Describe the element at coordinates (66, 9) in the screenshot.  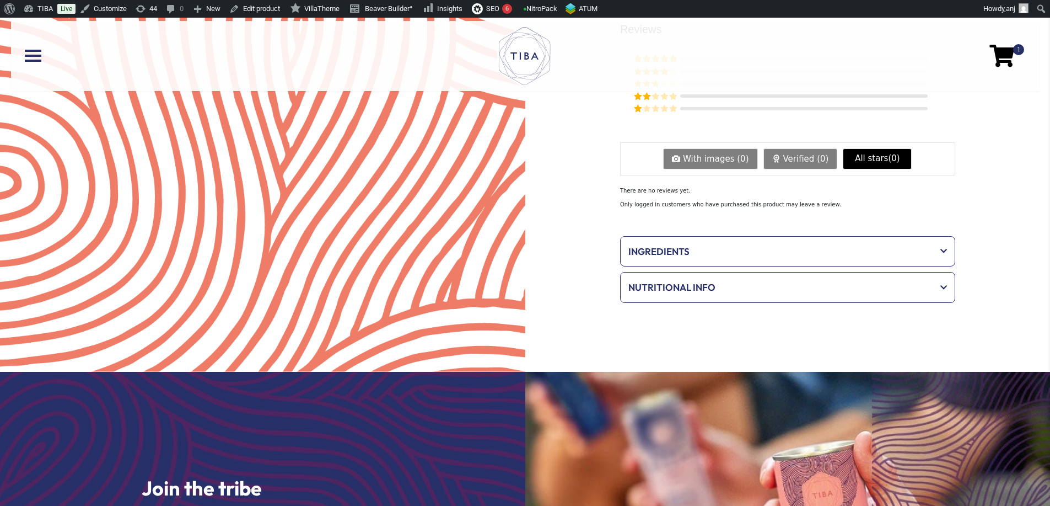
I see `a: Live` at that location.